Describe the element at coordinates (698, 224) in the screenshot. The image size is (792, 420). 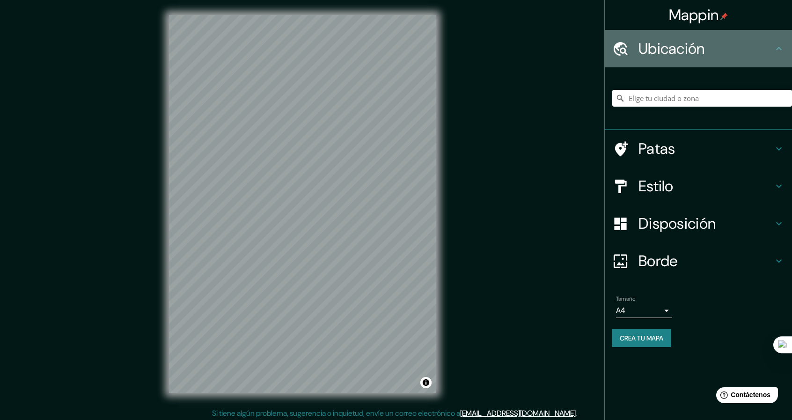
I see `div: Disposición` at that location.